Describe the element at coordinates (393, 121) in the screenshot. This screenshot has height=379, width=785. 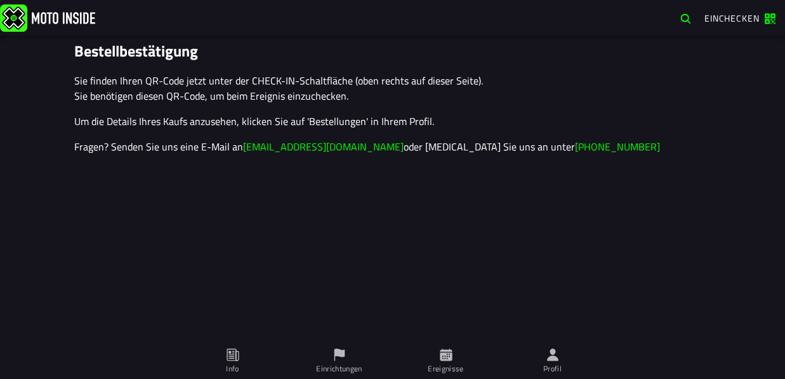
I see `p: Um die Details Ihres Kaufs anzusehen, klicken Sie auf 'Bestellungen' in Ihrem Profil.` at that location.